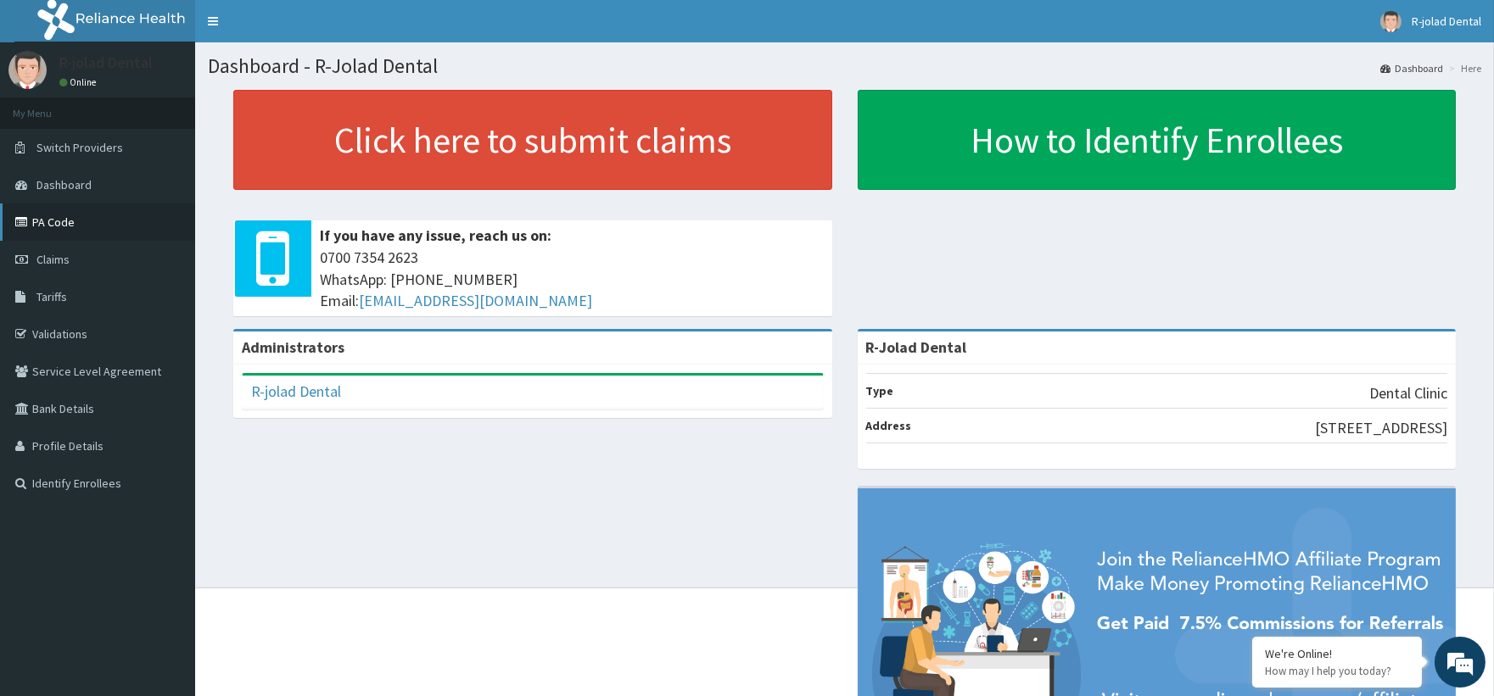  What do you see at coordinates (53, 260) in the screenshot?
I see `span: Claims` at bounding box center [53, 260].